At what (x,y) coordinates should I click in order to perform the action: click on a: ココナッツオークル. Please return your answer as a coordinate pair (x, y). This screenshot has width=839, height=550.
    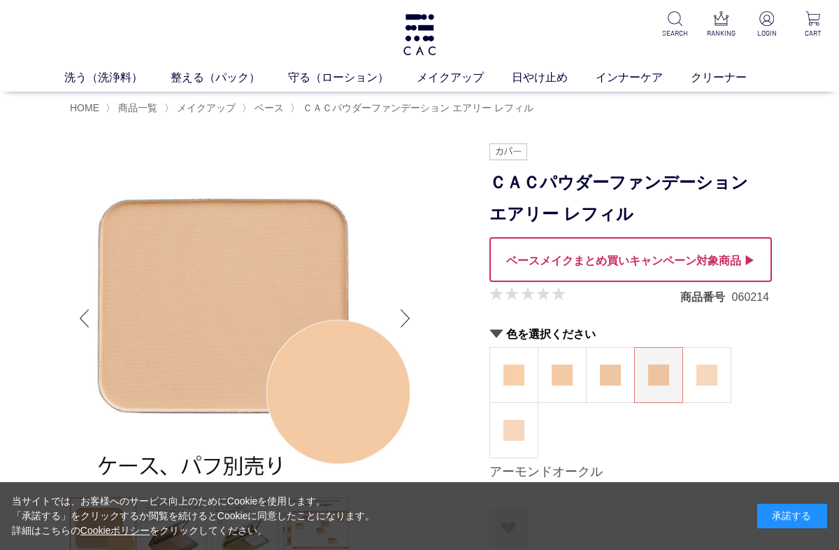
    Looking at the image, I should click on (514, 375).